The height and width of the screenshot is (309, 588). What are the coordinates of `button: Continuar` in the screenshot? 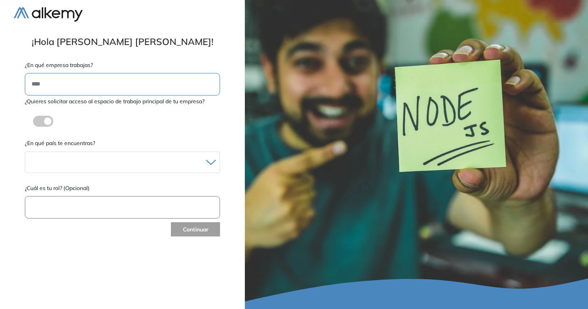 It's located at (195, 229).